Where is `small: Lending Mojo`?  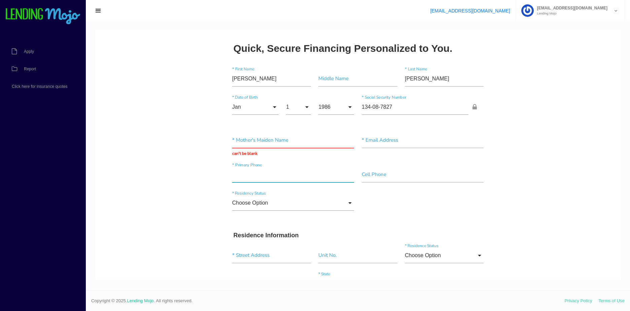
small: Lending Mojo is located at coordinates (570, 13).